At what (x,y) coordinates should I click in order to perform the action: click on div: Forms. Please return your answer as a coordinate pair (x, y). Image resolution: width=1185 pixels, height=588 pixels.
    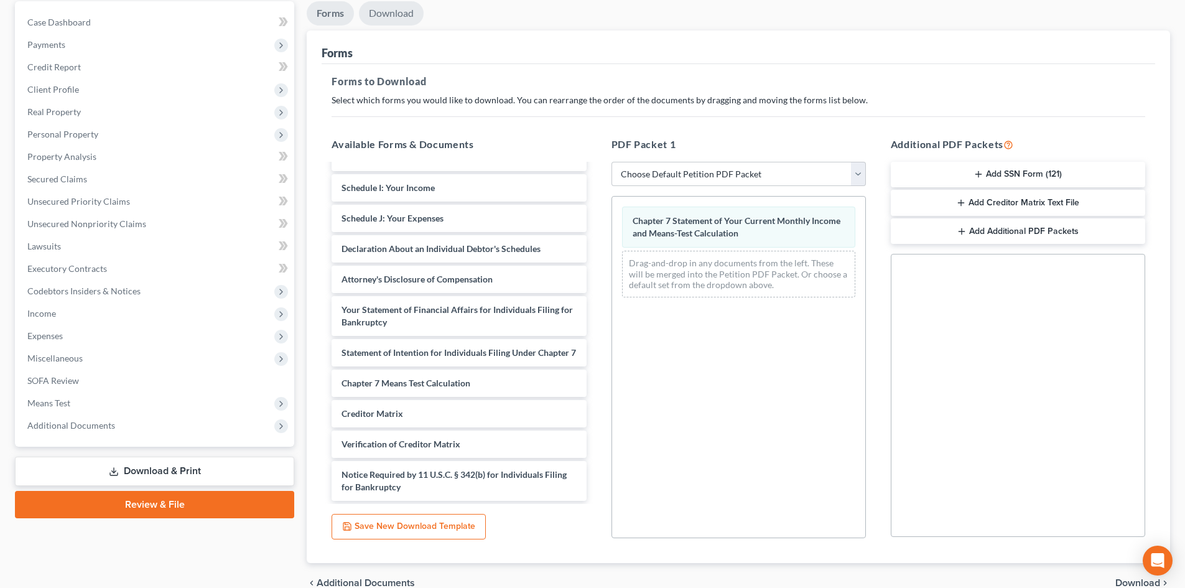
    Looking at the image, I should click on (337, 53).